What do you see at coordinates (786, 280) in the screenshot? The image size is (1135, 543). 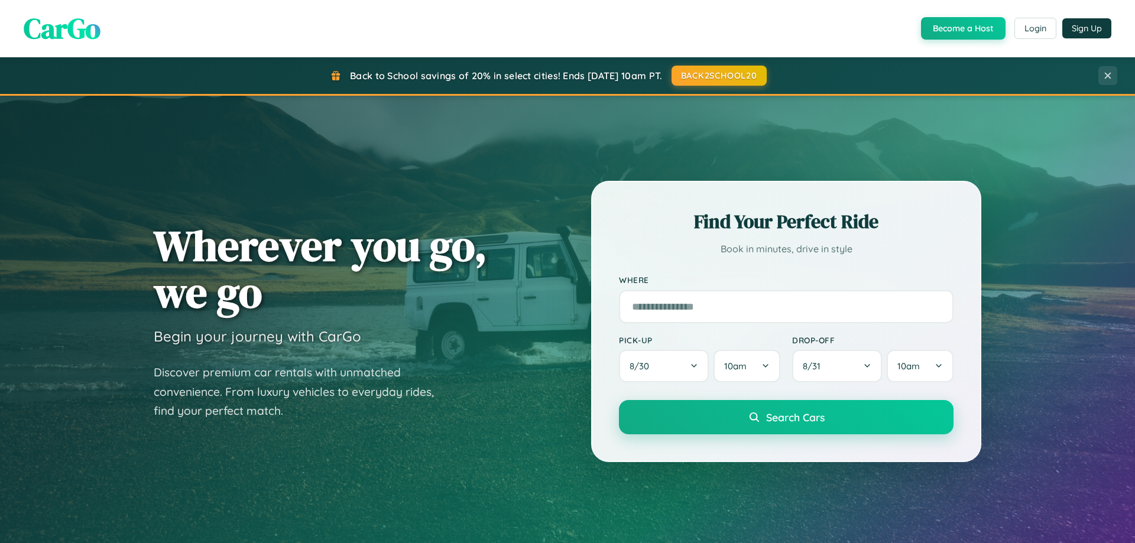 I see `label: Where` at bounding box center [786, 280].